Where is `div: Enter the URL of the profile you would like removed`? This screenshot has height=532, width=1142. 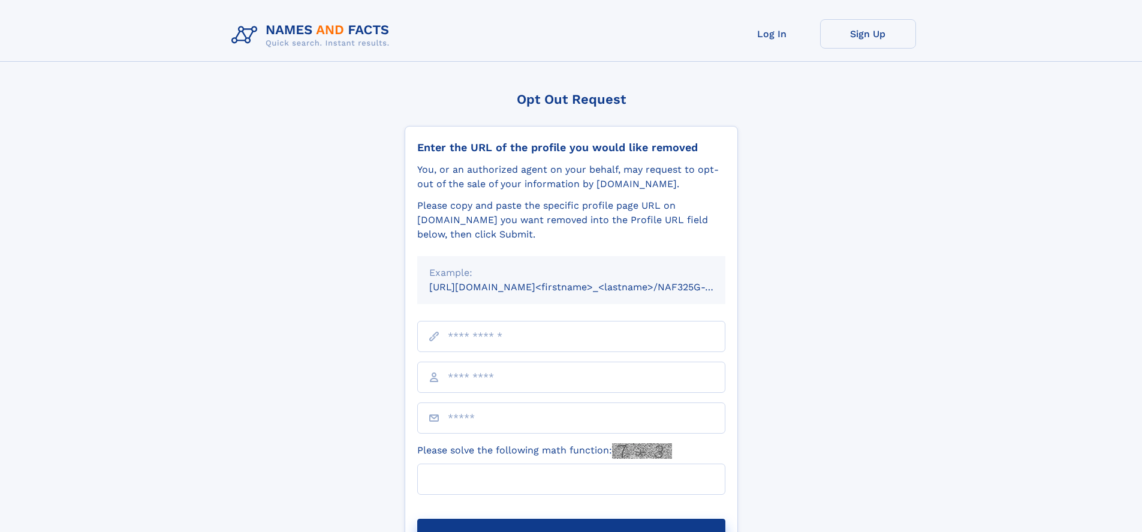 div: Enter the URL of the profile you would like removed is located at coordinates (571, 147).